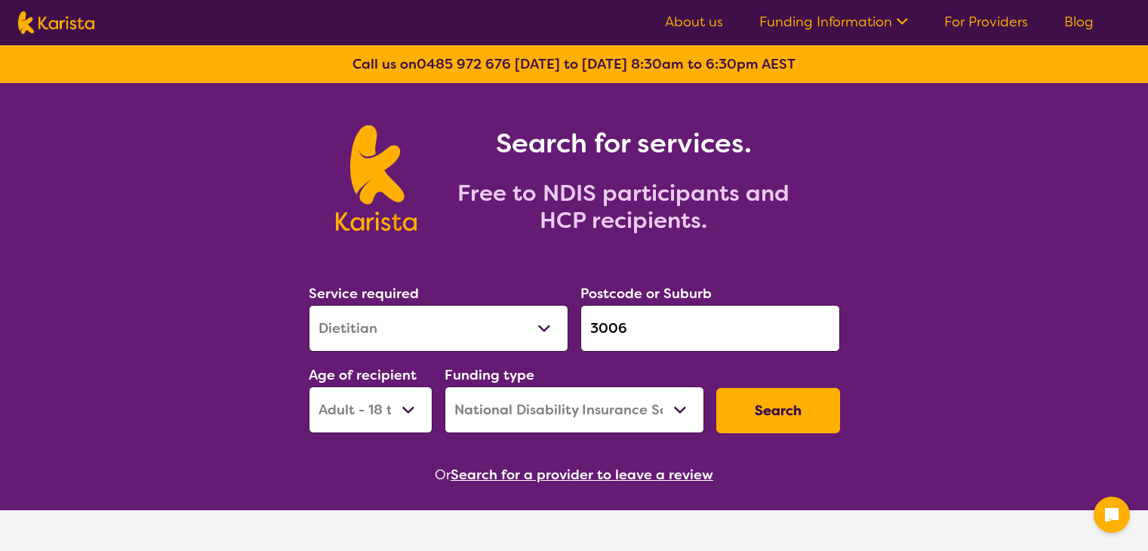  What do you see at coordinates (582, 475) in the screenshot?
I see `button: Search for a provider to leave a review` at bounding box center [582, 475].